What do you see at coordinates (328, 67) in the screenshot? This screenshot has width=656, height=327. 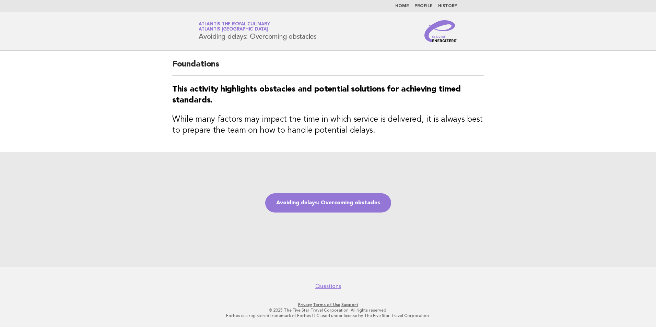 I see `h2: Foundations` at bounding box center [328, 67].